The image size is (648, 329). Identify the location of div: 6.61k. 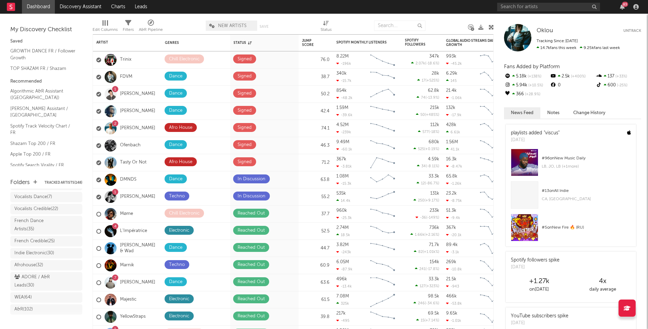
(453, 132).